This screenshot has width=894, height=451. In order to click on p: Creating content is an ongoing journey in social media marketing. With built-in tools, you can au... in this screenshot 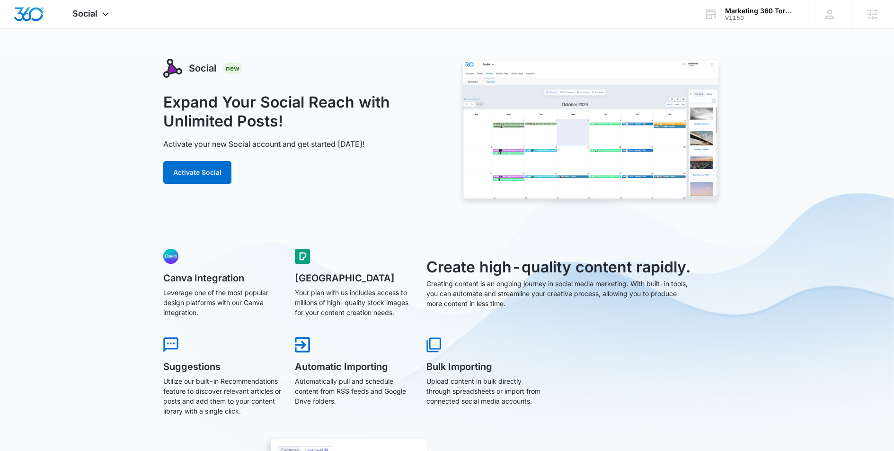, I will do `click(560, 293)`.